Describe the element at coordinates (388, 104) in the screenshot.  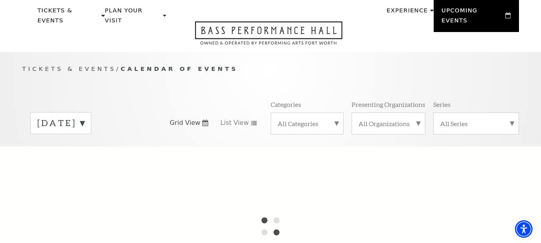
I see `p: Presenting Organizations` at that location.